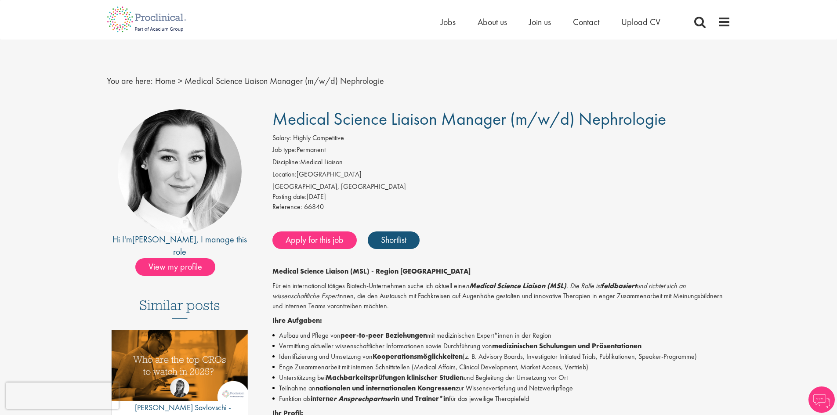  I want to click on strong: medizinischen Schulungen und Präsentationen, so click(567, 346).